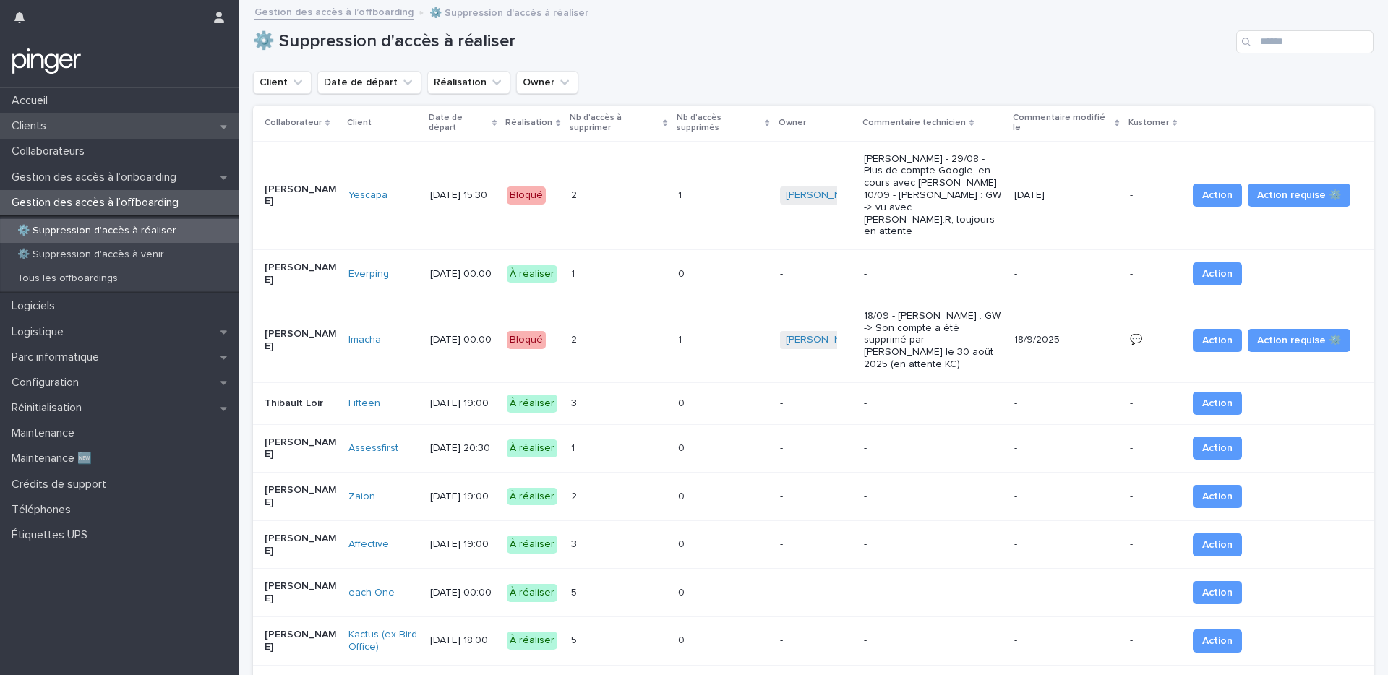  What do you see at coordinates (372, 593) in the screenshot?
I see `a: each One` at bounding box center [372, 593].